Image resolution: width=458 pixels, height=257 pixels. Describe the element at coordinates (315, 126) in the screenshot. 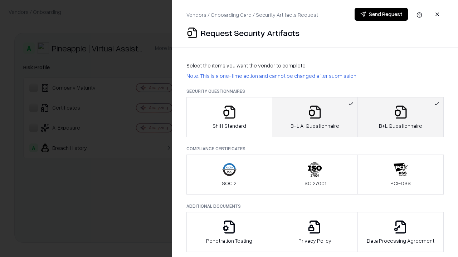

I see `p: B+L AI Questionnaire` at that location.